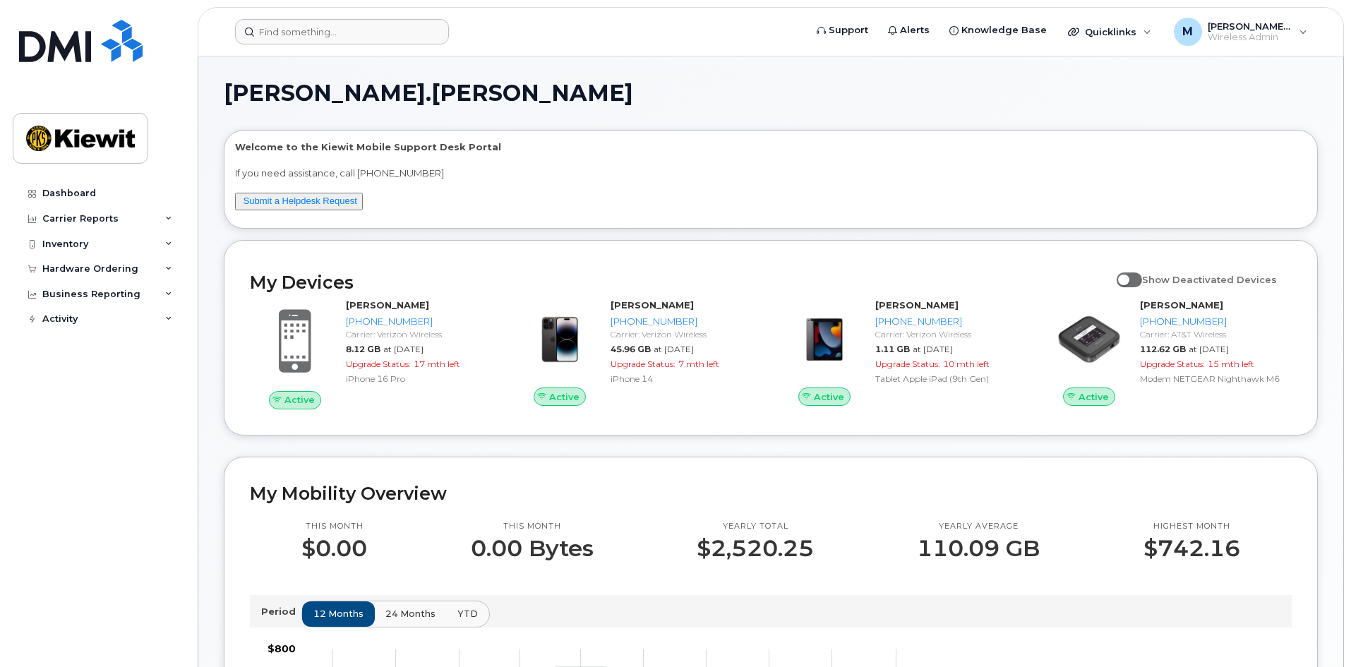 The width and height of the screenshot is (1351, 667). I want to click on tspan: $800, so click(282, 648).